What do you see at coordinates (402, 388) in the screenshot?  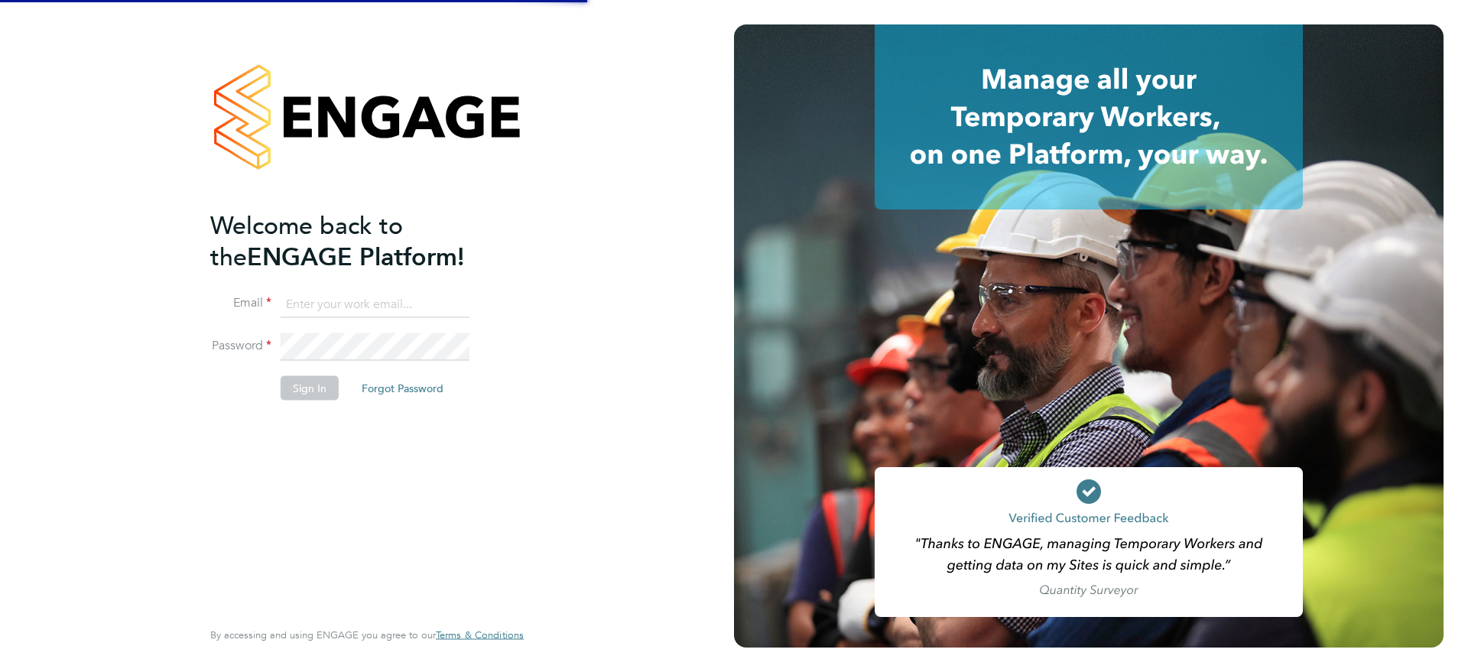 I see `button: Forgot Password` at bounding box center [402, 388].